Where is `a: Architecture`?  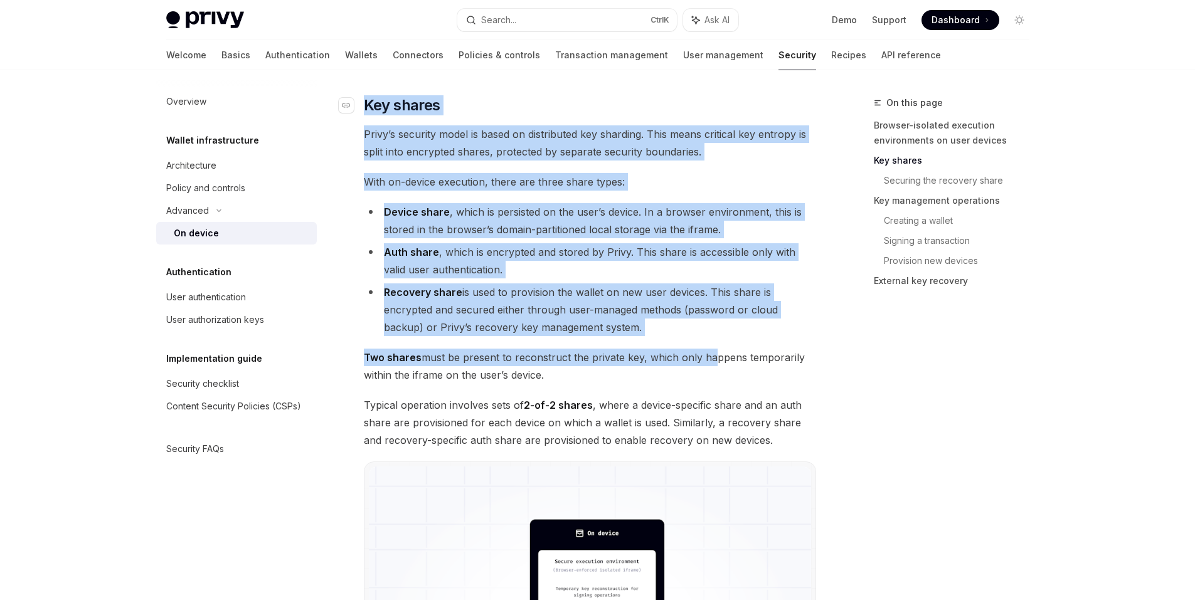
a: Architecture is located at coordinates (236, 166).